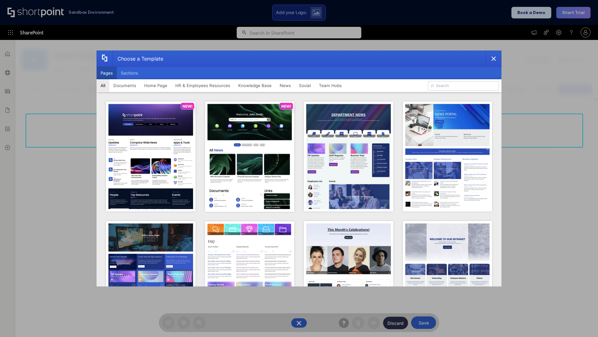 This screenshot has height=337, width=598. I want to click on div: Choose a Template, so click(138, 59).